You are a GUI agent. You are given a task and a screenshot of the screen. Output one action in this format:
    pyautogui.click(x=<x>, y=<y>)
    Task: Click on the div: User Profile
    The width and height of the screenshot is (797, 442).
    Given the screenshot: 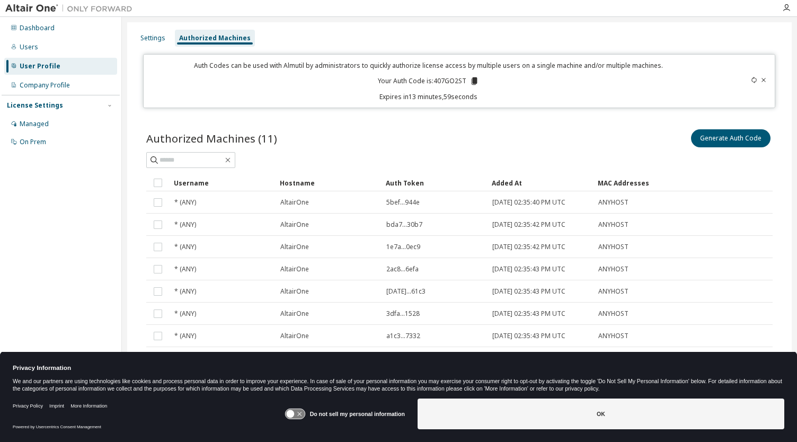 What is the action you would take?
    pyautogui.click(x=40, y=66)
    